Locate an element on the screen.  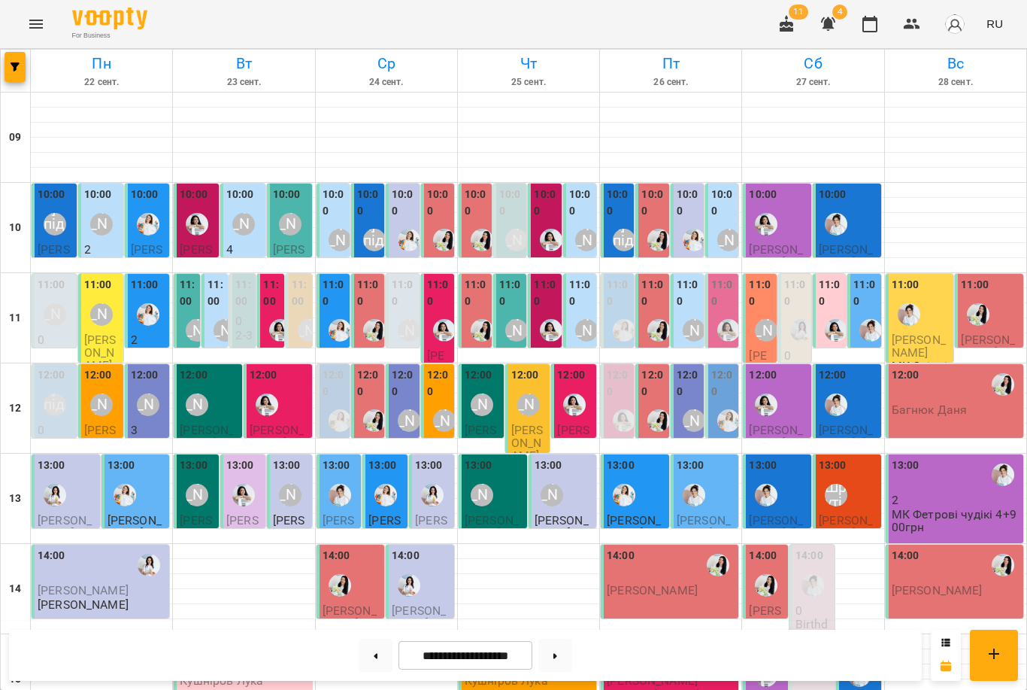
p: МК Осінній ліхтарик 2+900грн is located at coordinates (921, 379).